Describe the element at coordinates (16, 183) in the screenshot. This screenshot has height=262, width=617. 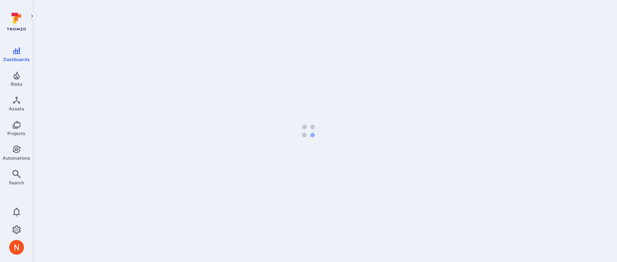
I see `span: Search` at that location.